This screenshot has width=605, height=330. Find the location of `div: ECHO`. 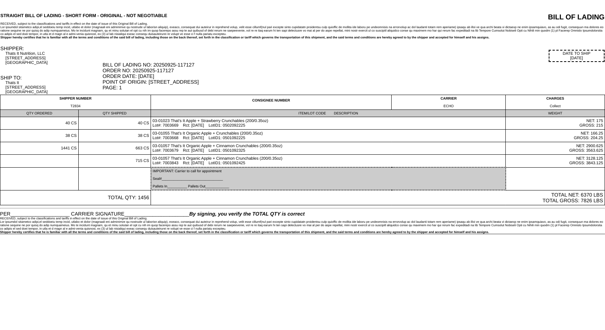

div: ECHO is located at coordinates (448, 106).